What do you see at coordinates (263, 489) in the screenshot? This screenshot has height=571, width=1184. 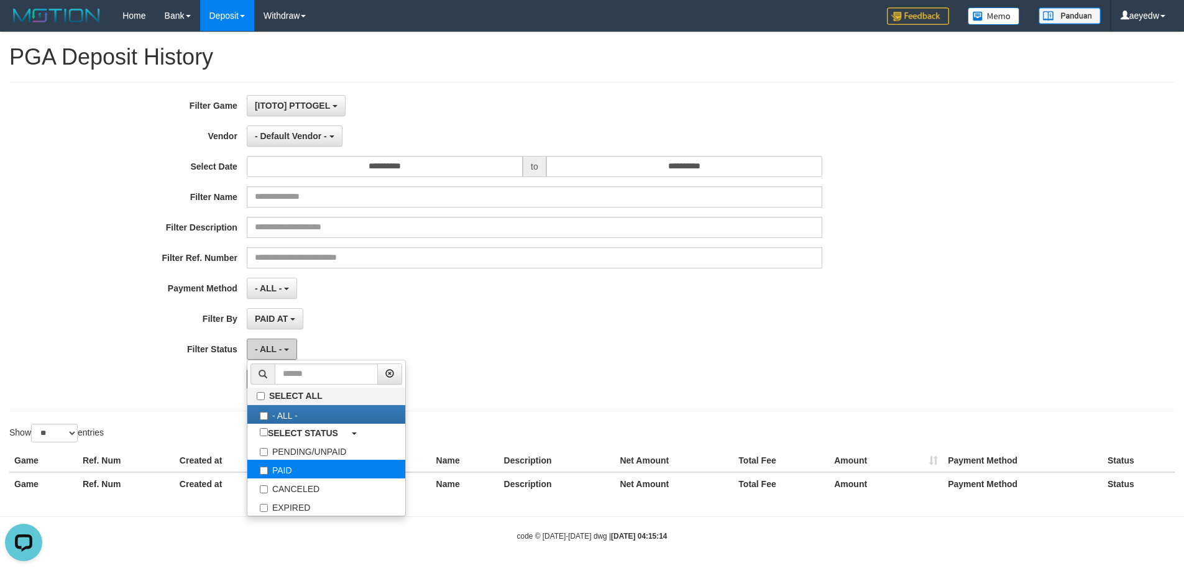 I see `input: CANCELED` at bounding box center [263, 489].